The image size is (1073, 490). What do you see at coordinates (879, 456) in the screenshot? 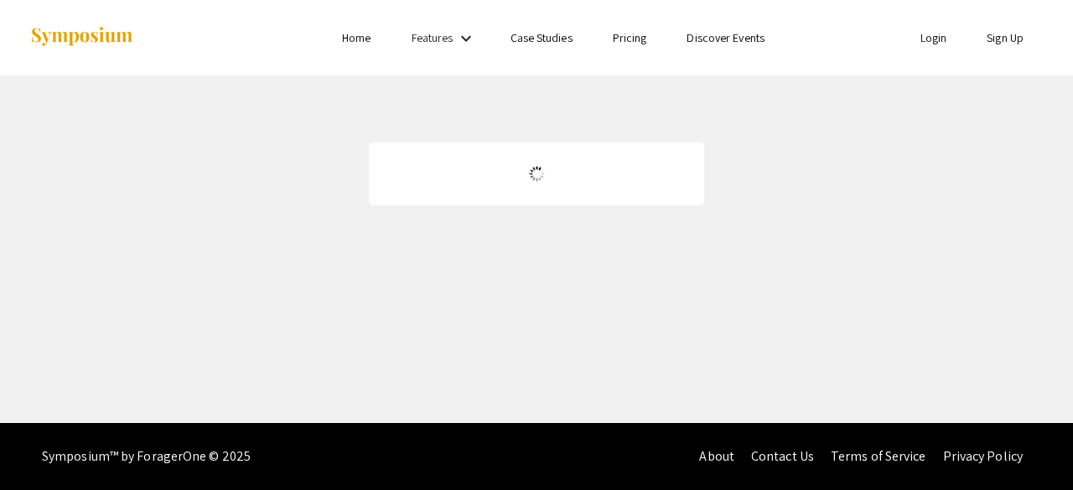
I see `a: Terms of Service` at bounding box center [879, 456].